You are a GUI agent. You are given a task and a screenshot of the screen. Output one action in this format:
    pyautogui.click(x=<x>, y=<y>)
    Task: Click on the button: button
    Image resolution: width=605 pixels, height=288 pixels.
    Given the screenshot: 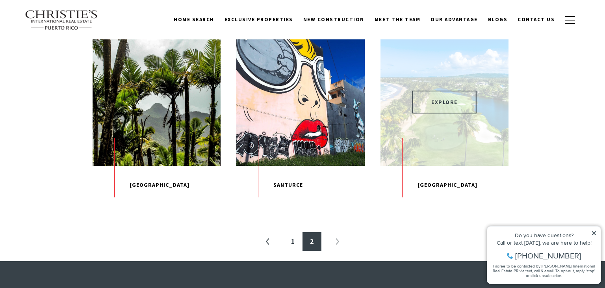 What is the action you would take?
    pyautogui.click(x=570, y=20)
    